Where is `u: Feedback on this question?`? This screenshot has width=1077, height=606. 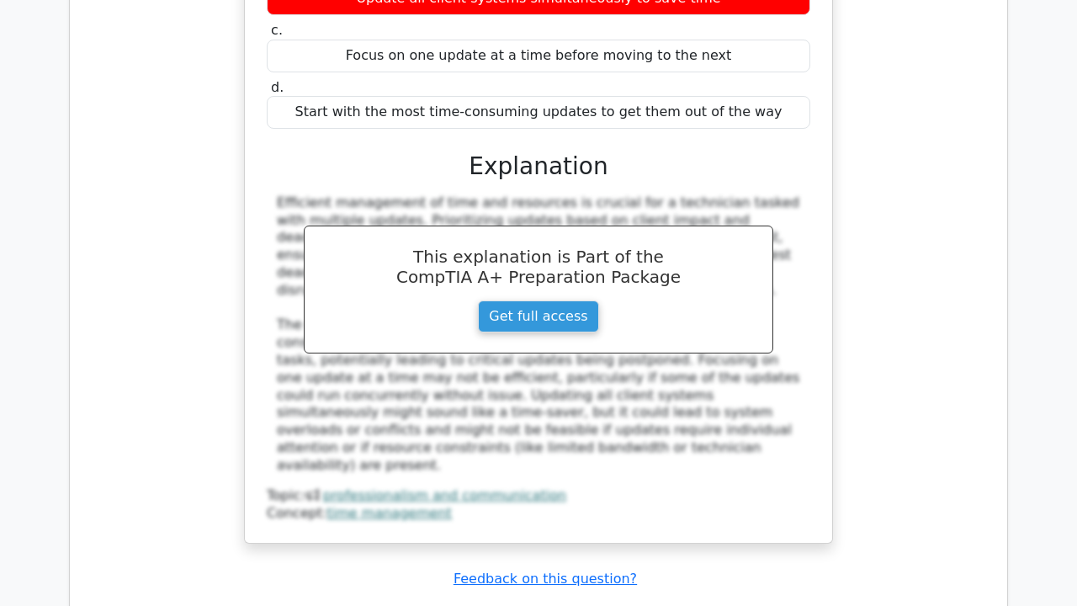
u: Feedback on this question? is located at coordinates (545, 578).